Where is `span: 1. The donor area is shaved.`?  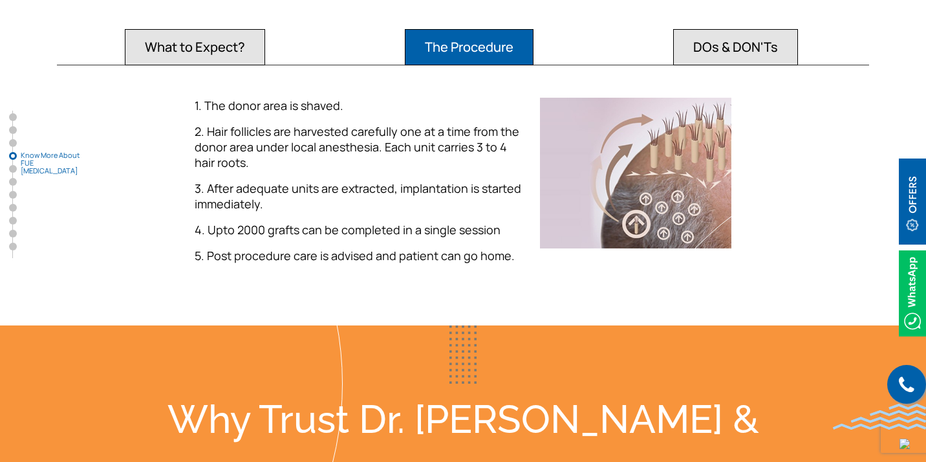
span: 1. The donor area is shaved. is located at coordinates (269, 105).